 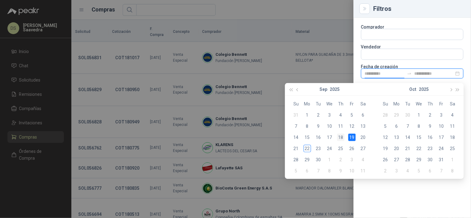 I want to click on td: 2025-09-06, so click(x=363, y=115).